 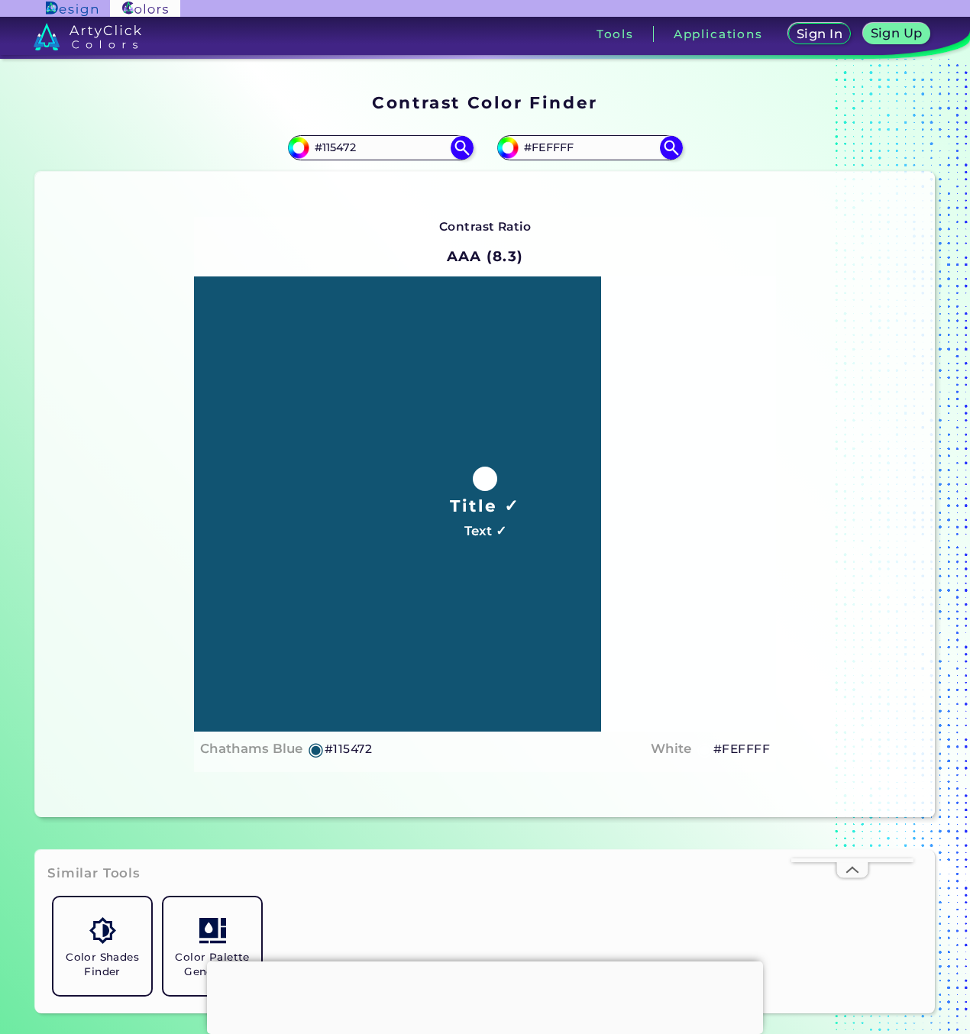 What do you see at coordinates (671, 749) in the screenshot?
I see `h4: White` at bounding box center [671, 749].